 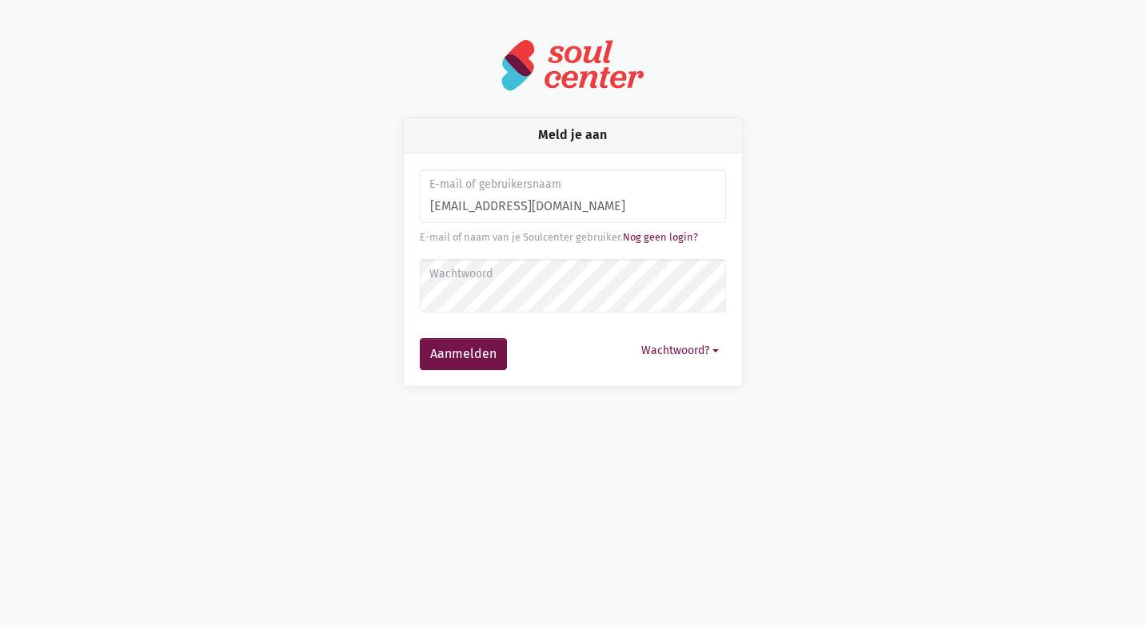 I want to click on form: Aanmelden, so click(x=572, y=269).